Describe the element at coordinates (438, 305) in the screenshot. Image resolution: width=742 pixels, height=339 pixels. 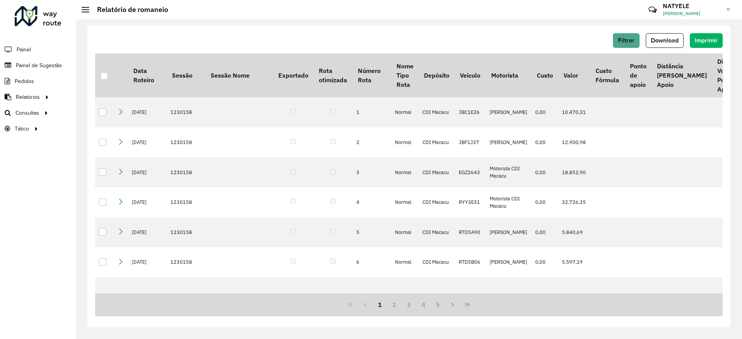
I see `button: 5` at that location.